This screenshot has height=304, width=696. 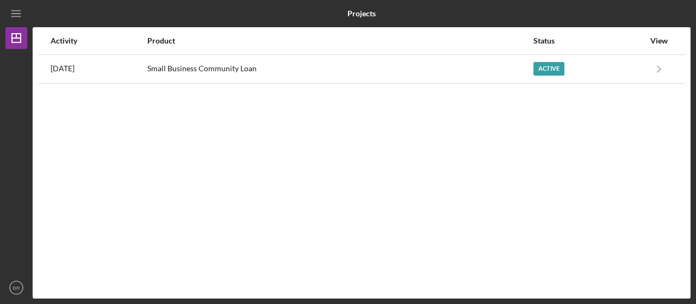 What do you see at coordinates (588, 41) in the screenshot?
I see `div: Status` at bounding box center [588, 41].